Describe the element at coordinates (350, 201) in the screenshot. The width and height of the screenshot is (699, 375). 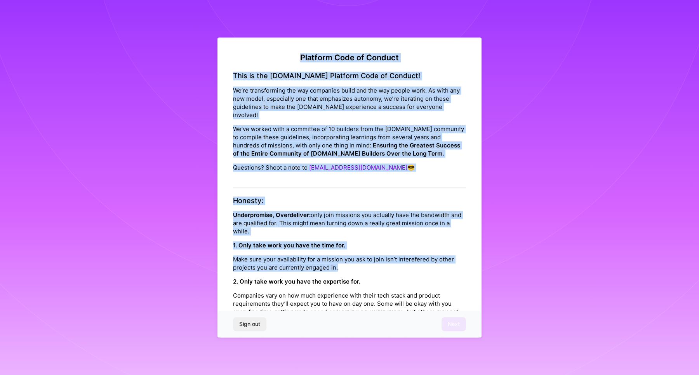
I see `h4: Honesty:` at that location.